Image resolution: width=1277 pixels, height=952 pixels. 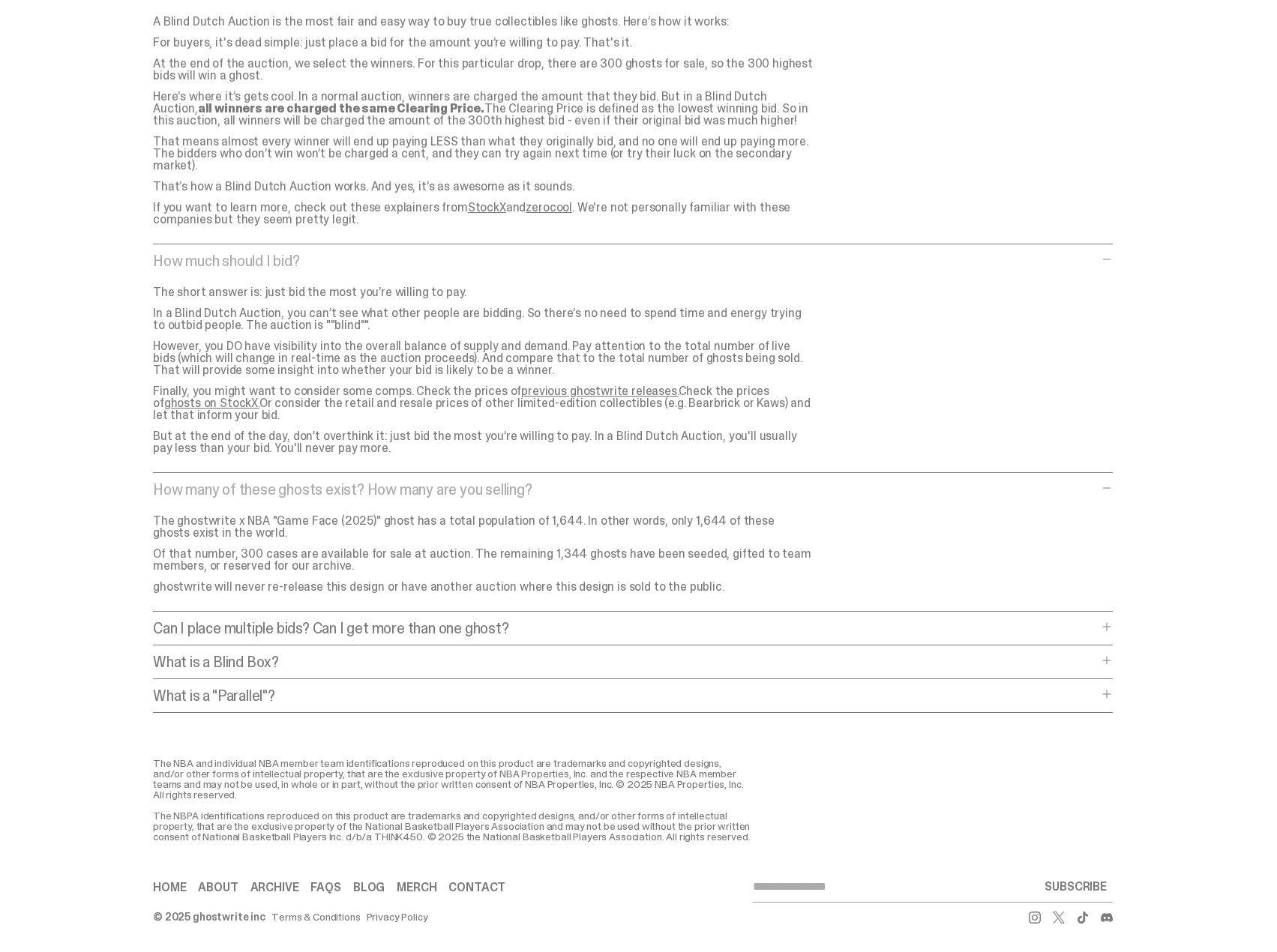 I want to click on p: Here’s where it’s gets cool. In a normal auction, winners are charged the amount that they bid. B..., so click(x=483, y=108).